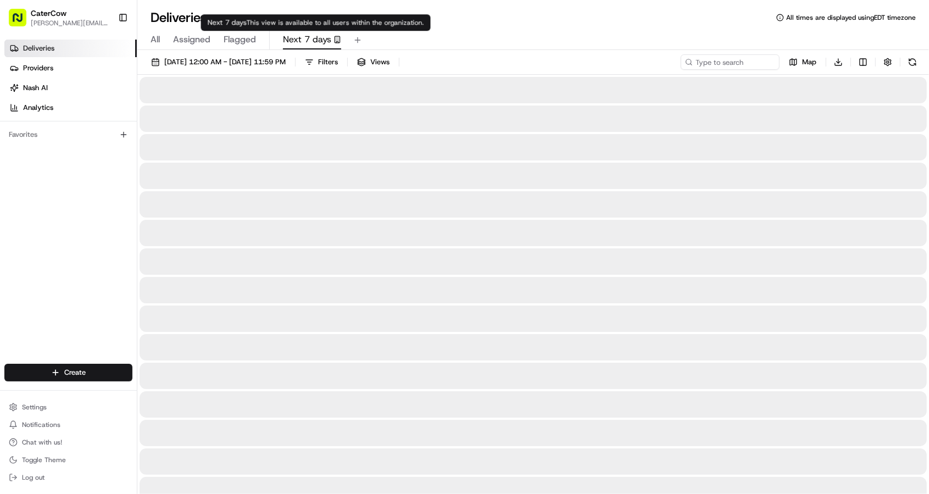 The width and height of the screenshot is (929, 494). What do you see at coordinates (34, 407) in the screenshot?
I see `span: Settings` at bounding box center [34, 407].